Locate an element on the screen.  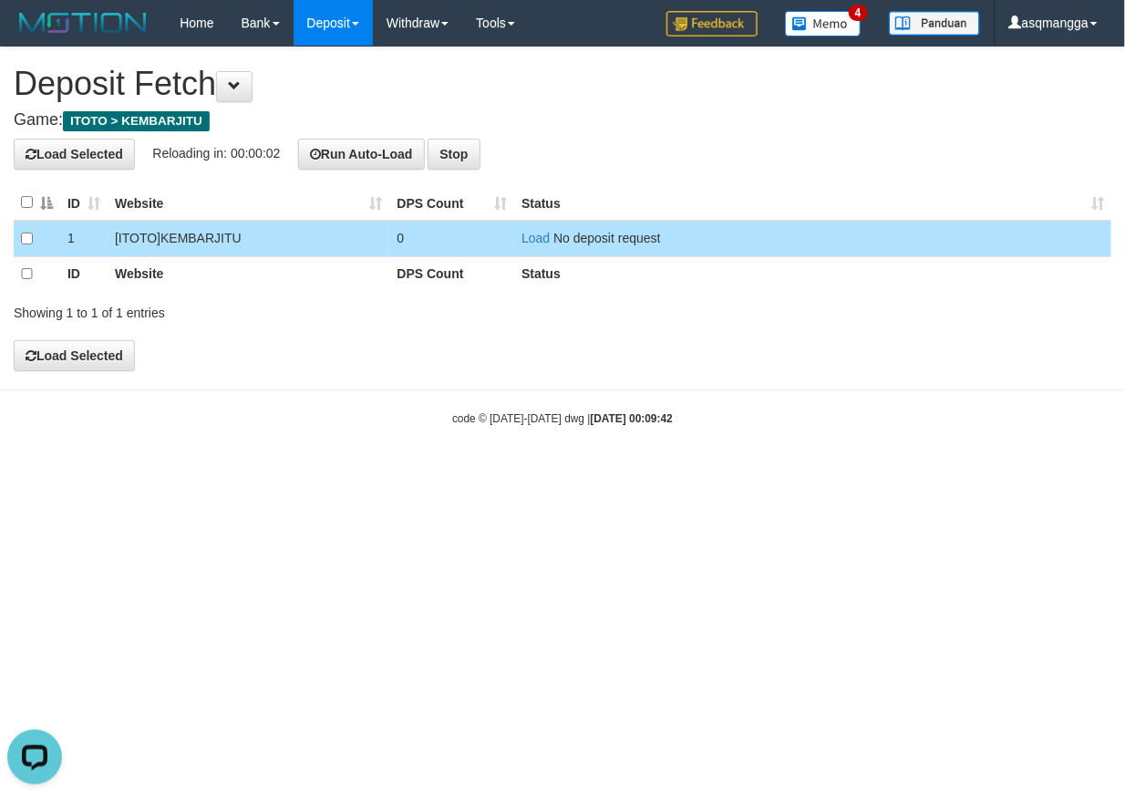
th: Website is located at coordinates (248, 274).